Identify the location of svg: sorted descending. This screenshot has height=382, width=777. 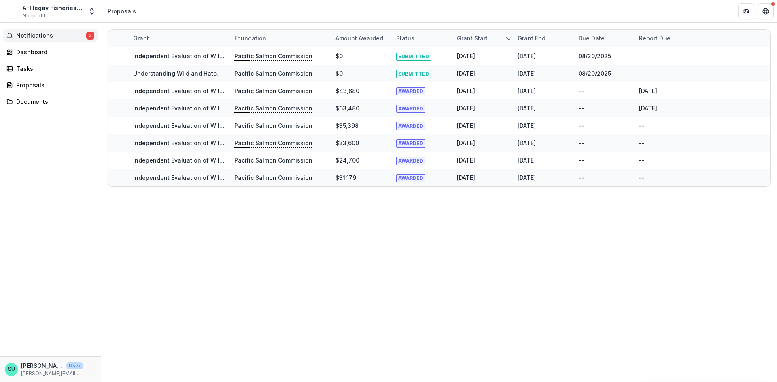
(509, 38).